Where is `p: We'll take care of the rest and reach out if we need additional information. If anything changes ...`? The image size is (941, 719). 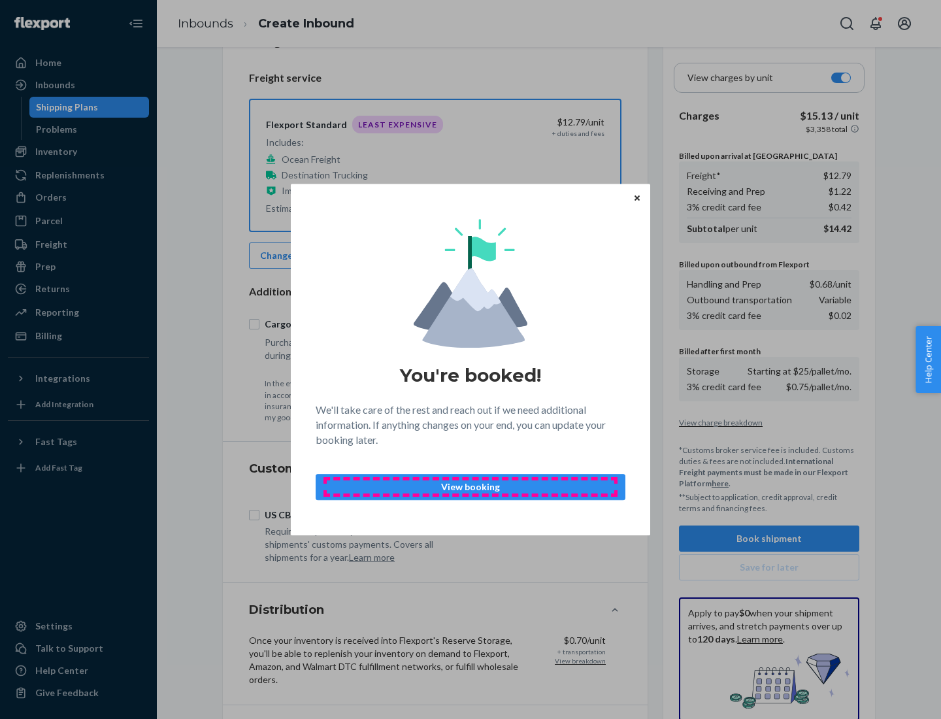 p: We'll take care of the rest and reach out if we need additional information. If anything changes ... is located at coordinates (471, 425).